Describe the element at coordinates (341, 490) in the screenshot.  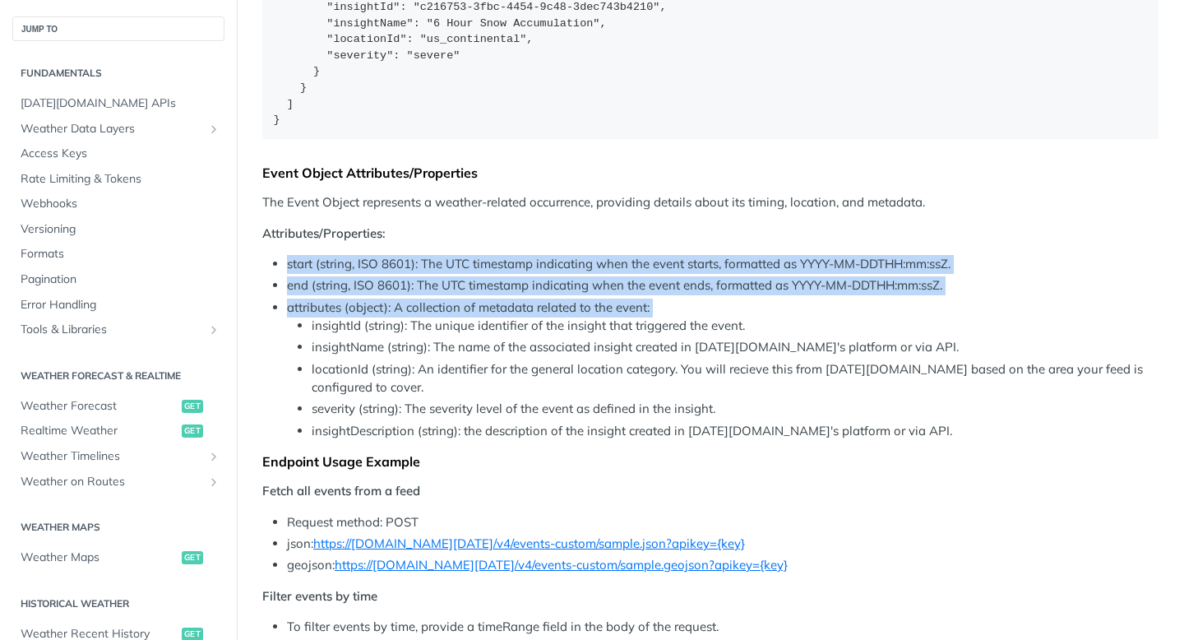
I see `strong: Fetch all events from a feed` at that location.